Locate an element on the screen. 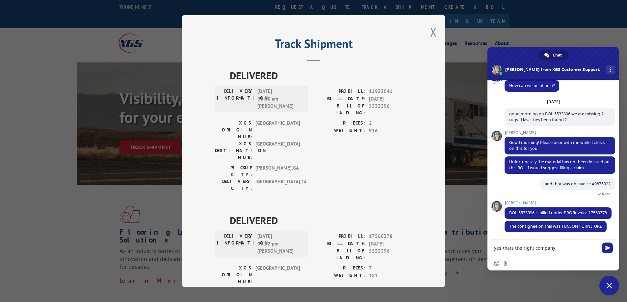 The image size is (627, 302). h2: Track Shipment is located at coordinates (314, 45).